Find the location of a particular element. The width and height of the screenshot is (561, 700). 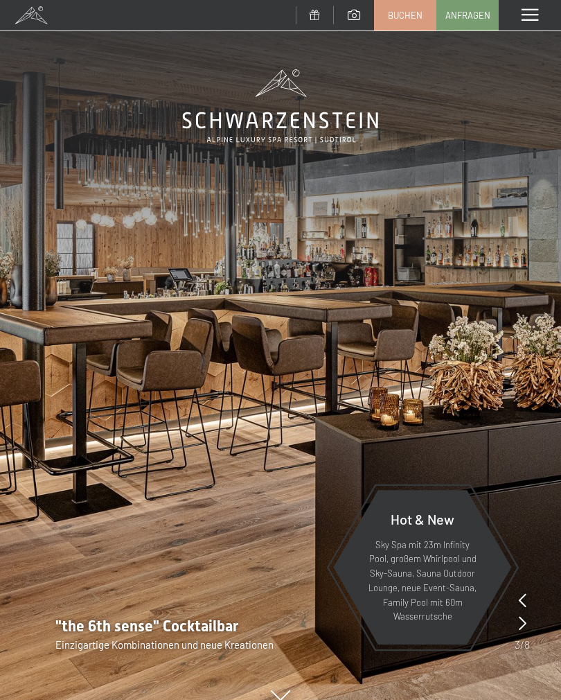

span: Anfragen is located at coordinates (468, 15).